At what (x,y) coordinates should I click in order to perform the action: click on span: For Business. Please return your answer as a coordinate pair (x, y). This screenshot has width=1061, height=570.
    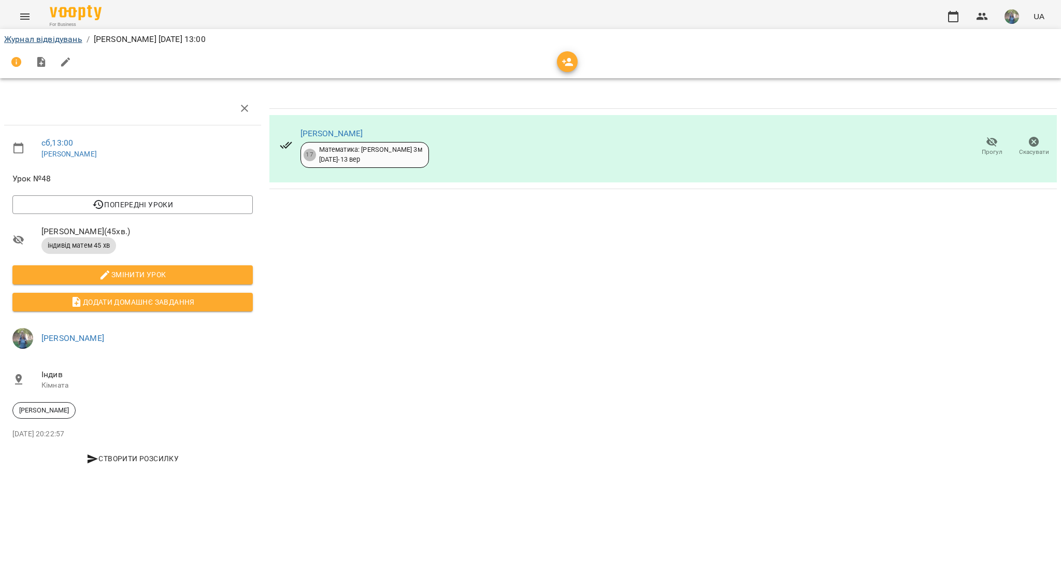
    Looking at the image, I should click on (76, 24).